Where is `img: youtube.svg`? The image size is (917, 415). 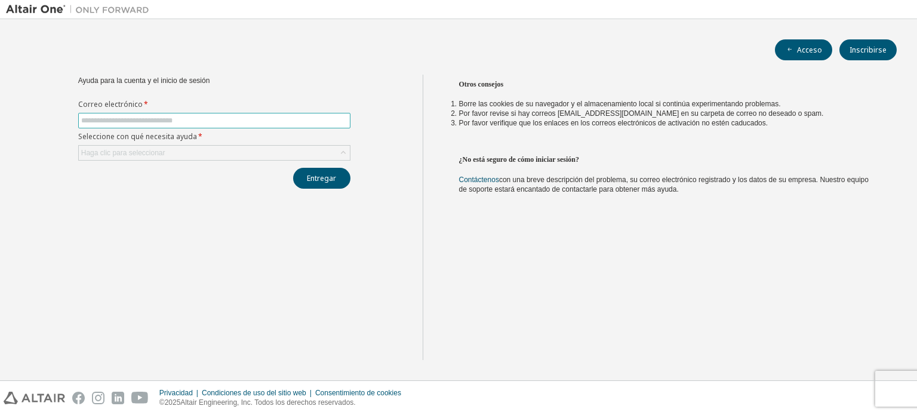 img: youtube.svg is located at coordinates (140, 398).